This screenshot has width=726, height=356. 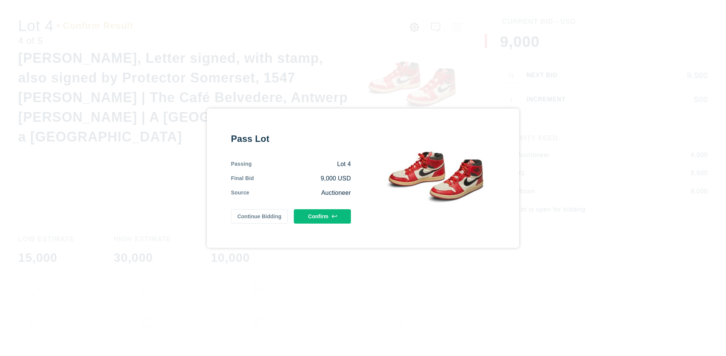 What do you see at coordinates (242, 178) in the screenshot?
I see `div: Final Bid` at bounding box center [242, 178].